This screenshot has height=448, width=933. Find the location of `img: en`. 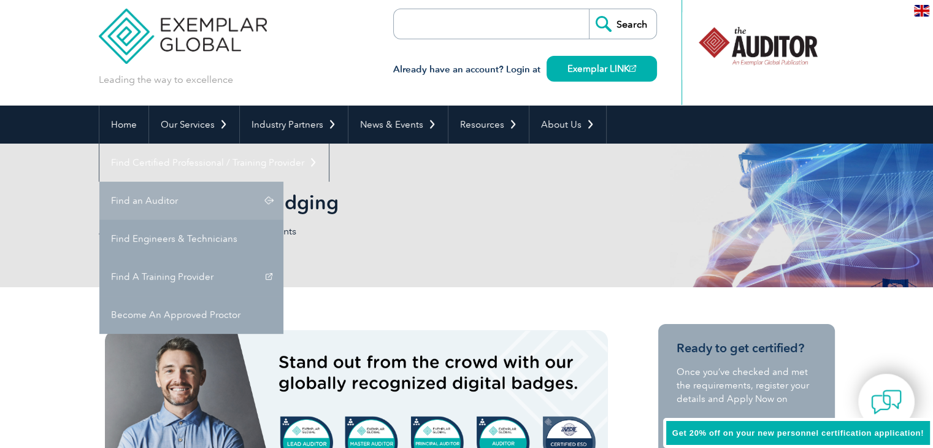

img: en is located at coordinates (921, 10).